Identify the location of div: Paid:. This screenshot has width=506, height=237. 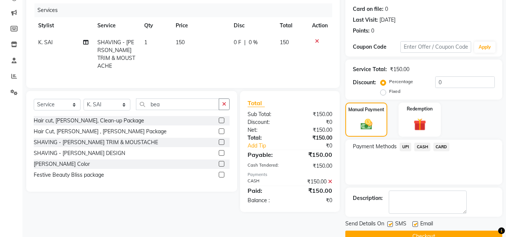
(266, 191).